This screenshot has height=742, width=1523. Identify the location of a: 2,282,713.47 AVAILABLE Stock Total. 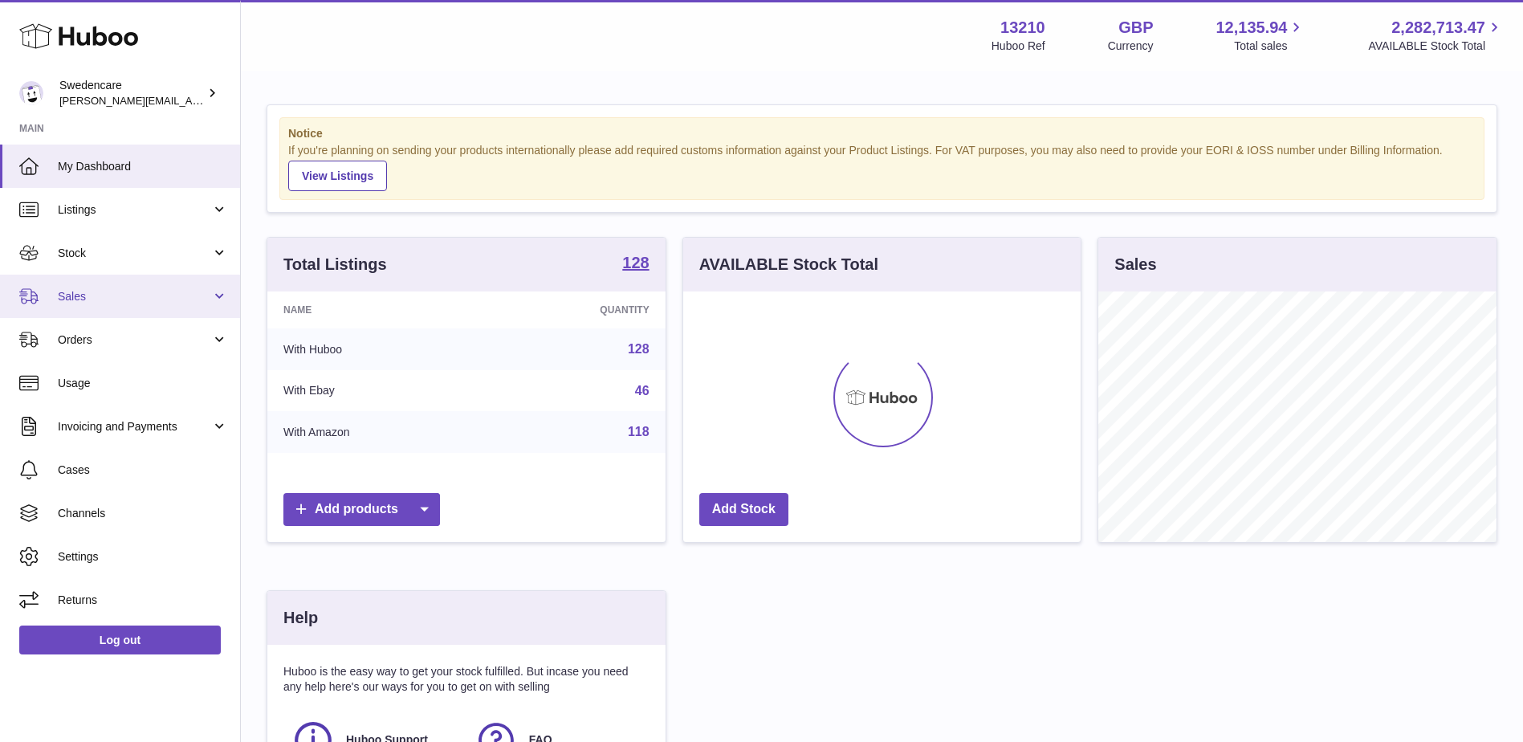
(1435, 35).